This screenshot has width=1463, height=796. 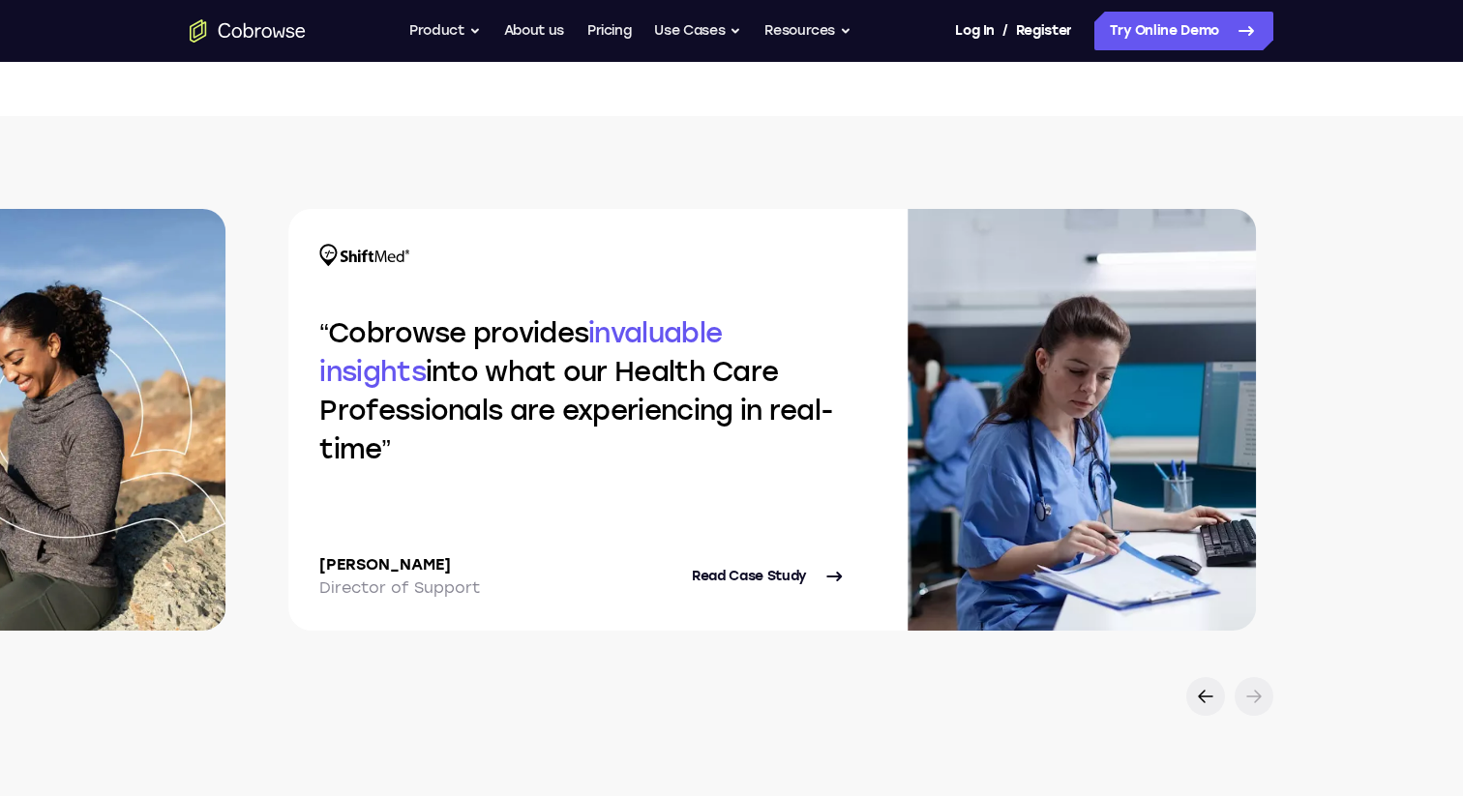 I want to click on a: Go to the home page, so click(x=248, y=31).